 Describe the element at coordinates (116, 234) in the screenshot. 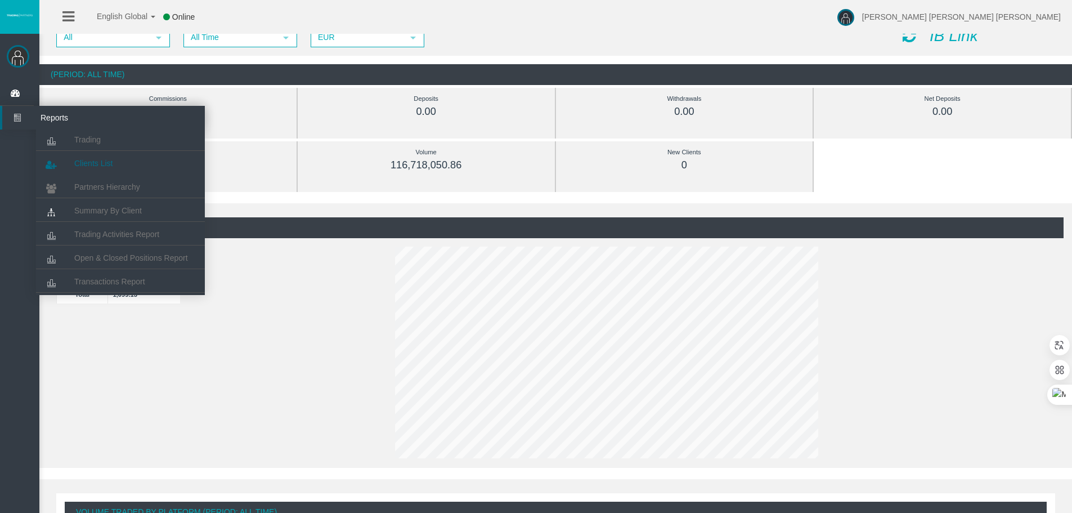

I see `span: Trading Activities Report` at that location.